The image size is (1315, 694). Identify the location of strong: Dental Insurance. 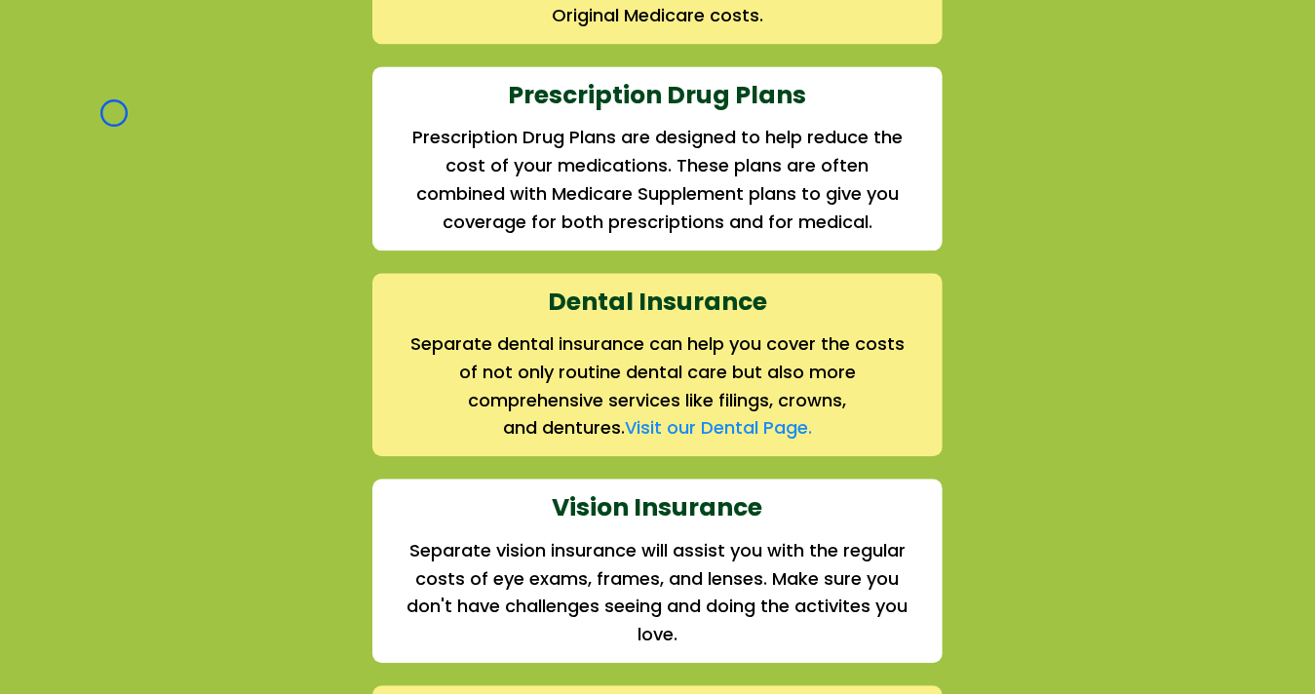
(657, 301).